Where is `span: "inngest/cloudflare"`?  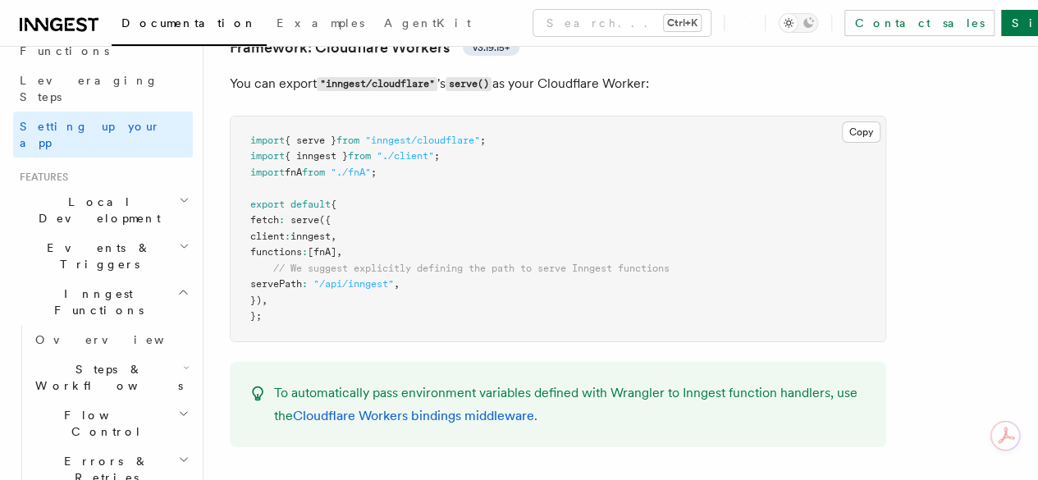
span: "inngest/cloudflare" is located at coordinates (423, 140).